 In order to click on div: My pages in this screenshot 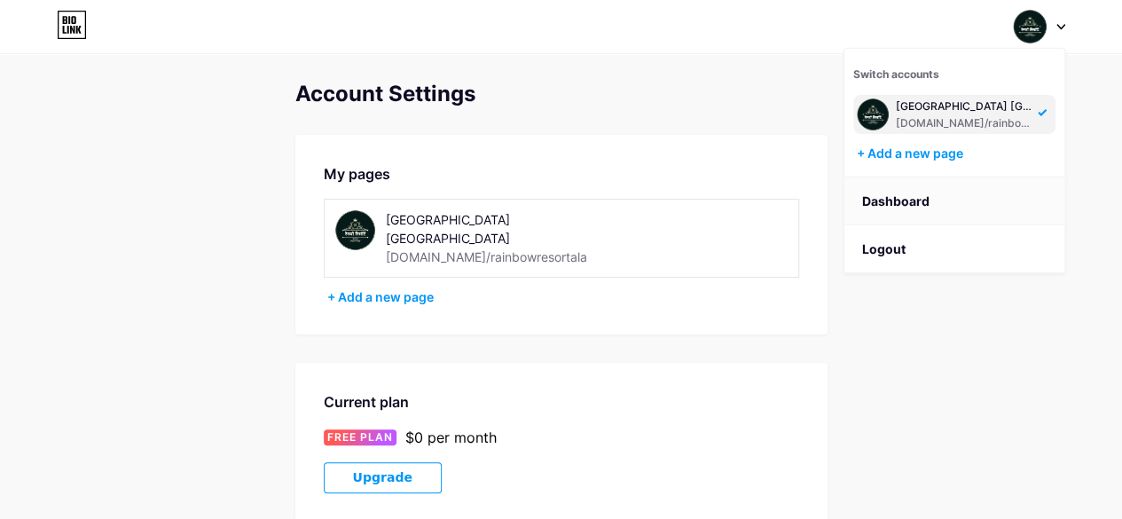, I will do `click(562, 174)`.